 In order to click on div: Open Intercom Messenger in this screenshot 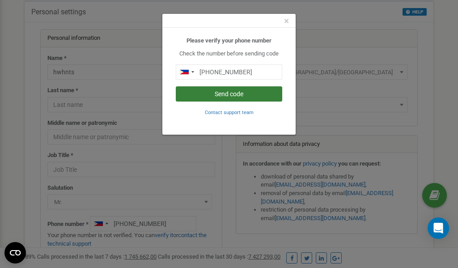, I will do `click(438, 228)`.